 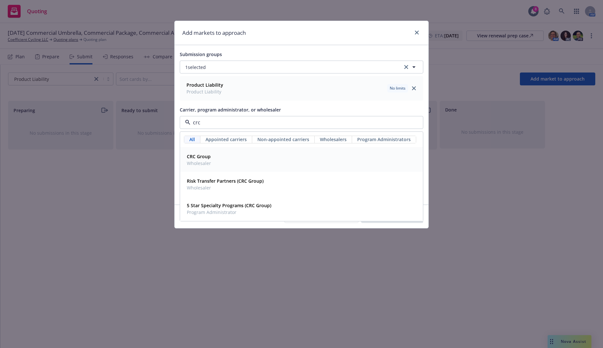 What do you see at coordinates (205, 85) in the screenshot?
I see `strong: Product Liability` at bounding box center [205, 85].